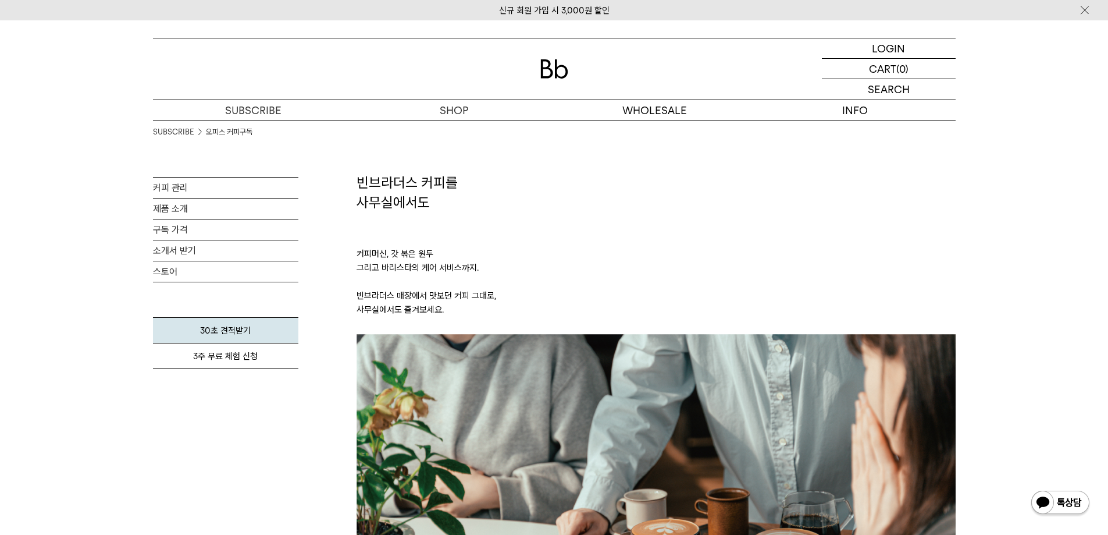  What do you see at coordinates (226, 187) in the screenshot?
I see `a: 커피 관리` at bounding box center [226, 187].